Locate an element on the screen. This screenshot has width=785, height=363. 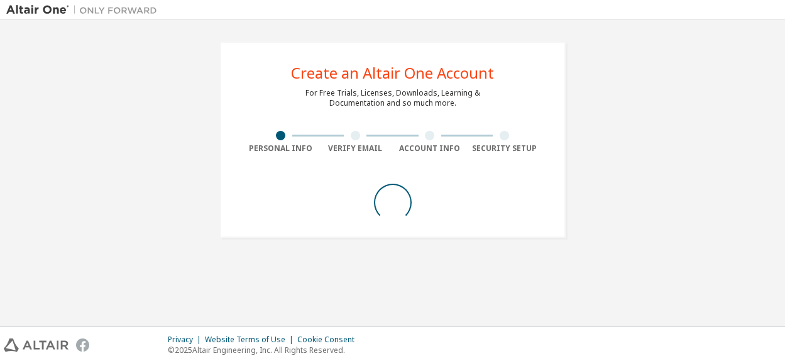
div: Verify Email is located at coordinates (355, 148).